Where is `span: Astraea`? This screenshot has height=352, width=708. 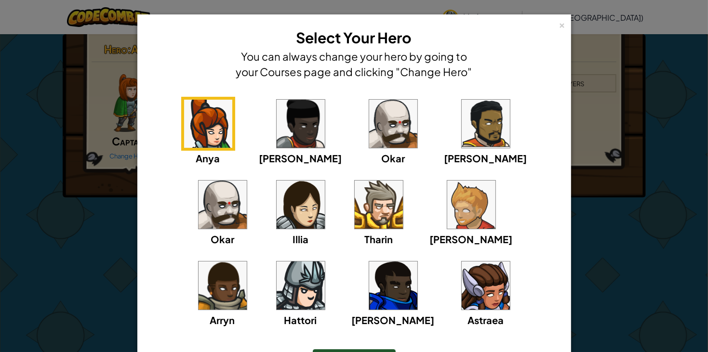 span: Astraea is located at coordinates (485, 320).